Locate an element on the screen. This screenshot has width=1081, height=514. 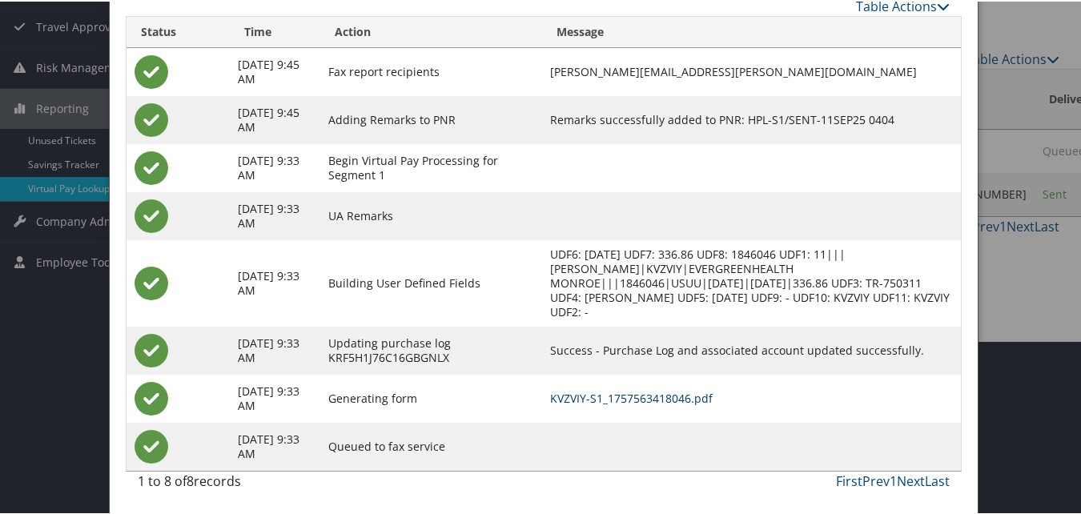
span: 8 is located at coordinates (190, 480).